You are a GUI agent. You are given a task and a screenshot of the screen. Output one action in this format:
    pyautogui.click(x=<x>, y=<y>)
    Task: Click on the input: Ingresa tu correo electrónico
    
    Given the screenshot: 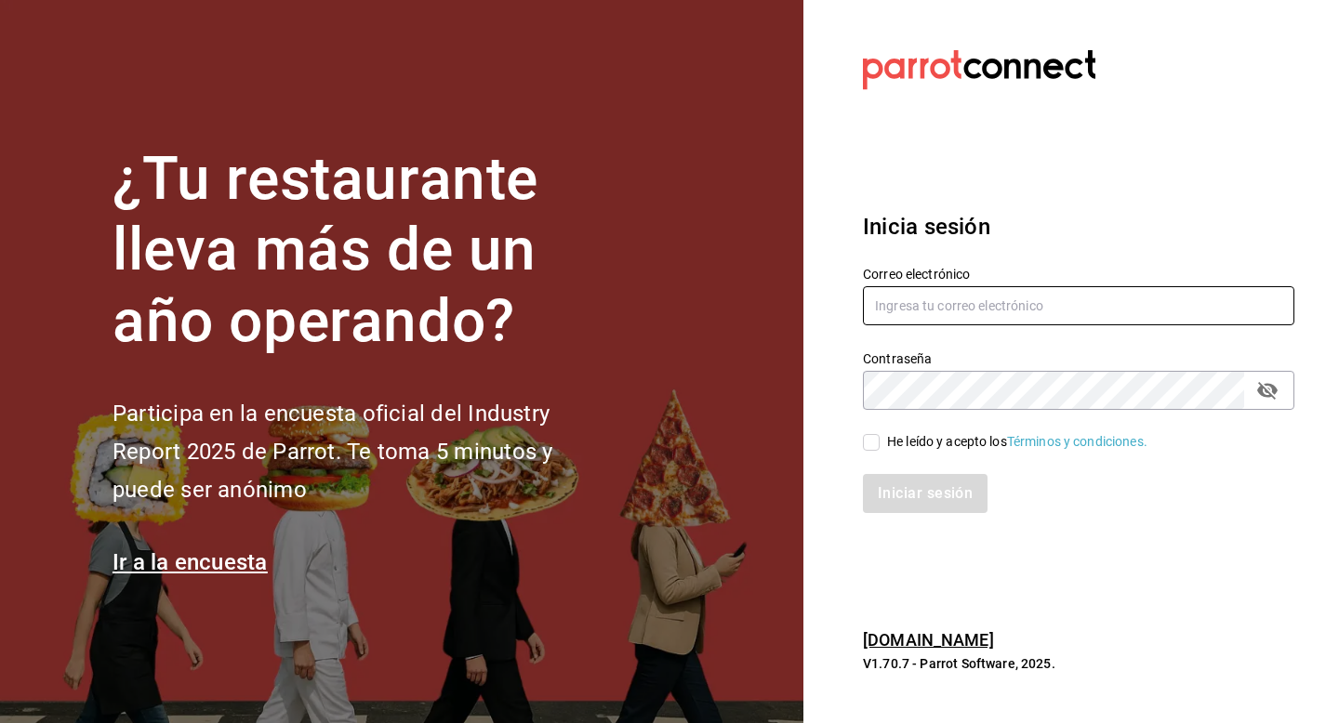 What is the action you would take?
    pyautogui.click(x=1078, y=306)
    